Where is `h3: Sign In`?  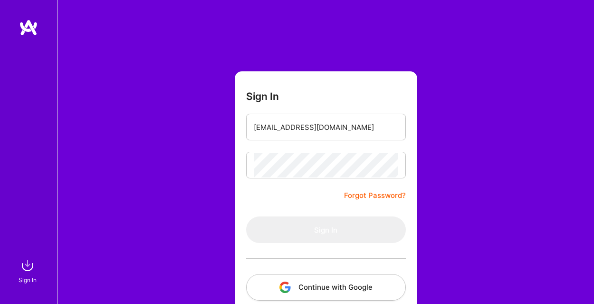 h3: Sign In is located at coordinates (262, 96).